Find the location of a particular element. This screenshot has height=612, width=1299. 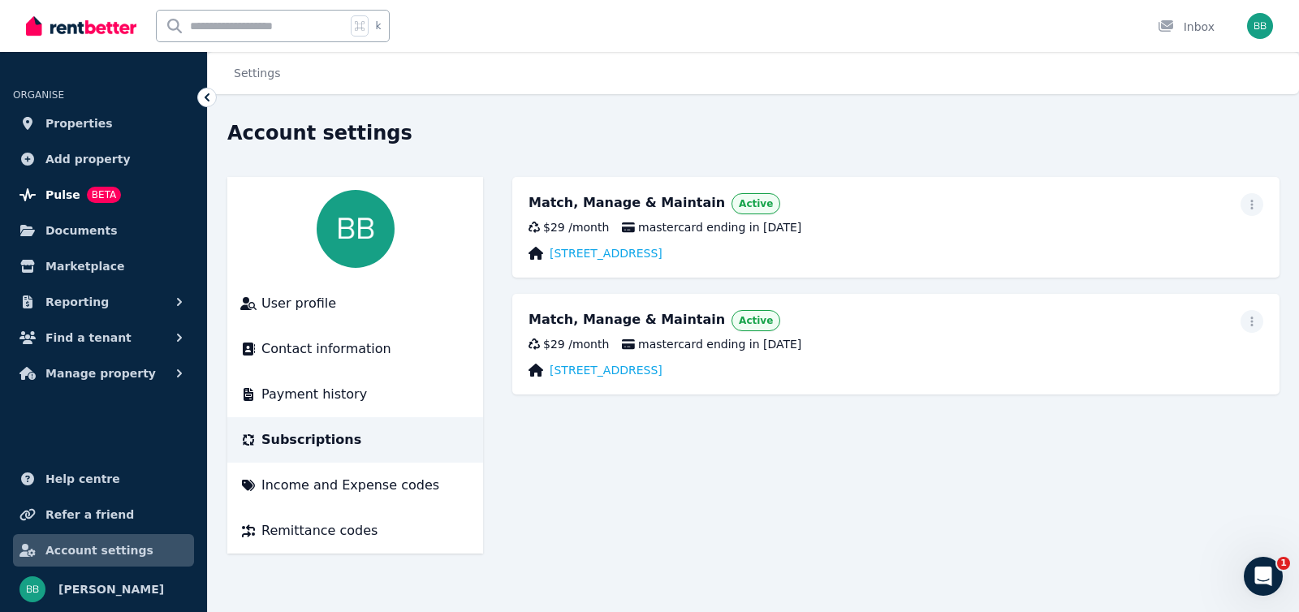

span: Payment history is located at coordinates (314, 394).